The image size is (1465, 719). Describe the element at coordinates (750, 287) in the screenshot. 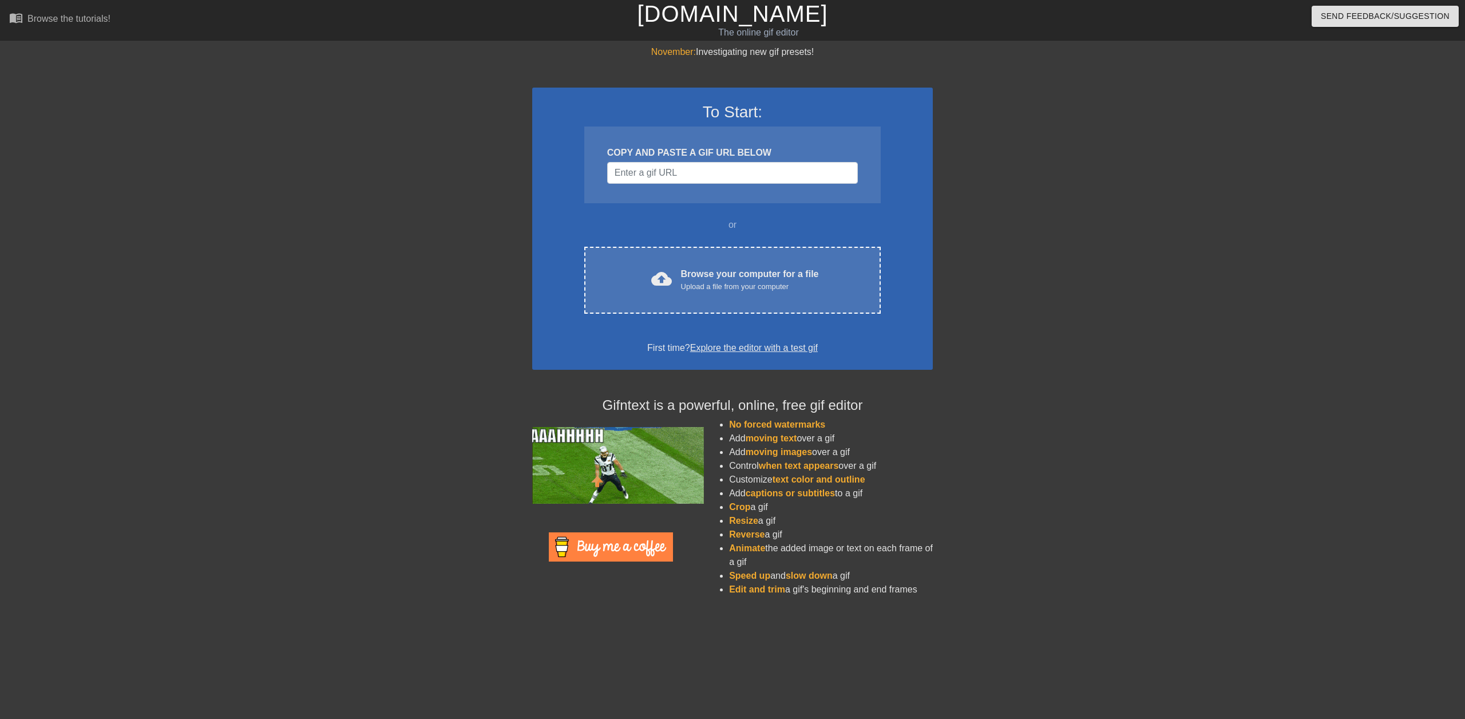

I see `div: Upload a file from your computer` at that location.